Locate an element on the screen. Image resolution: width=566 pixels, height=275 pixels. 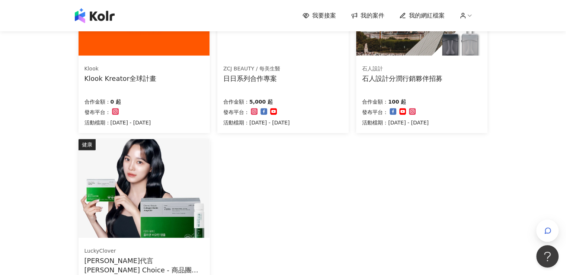
div: LuckyClover is located at coordinates (144, 251).